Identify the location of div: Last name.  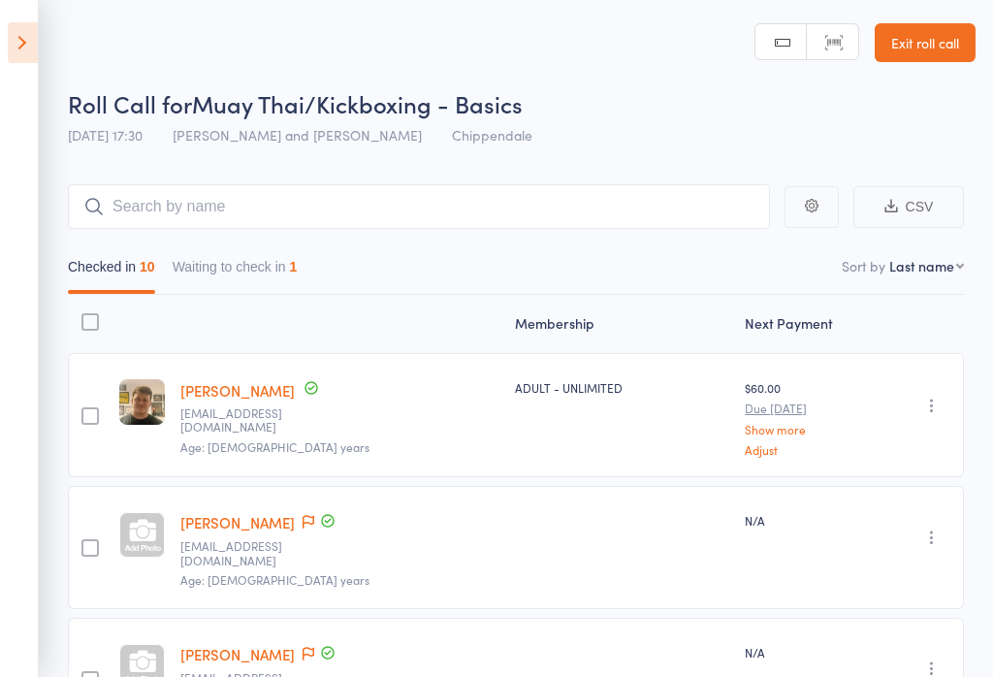
(921, 266).